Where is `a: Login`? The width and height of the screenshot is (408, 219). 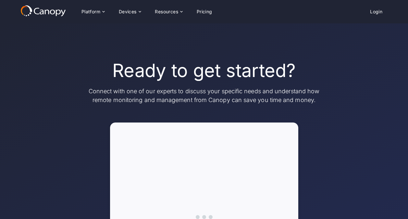 a: Login is located at coordinates (376, 12).